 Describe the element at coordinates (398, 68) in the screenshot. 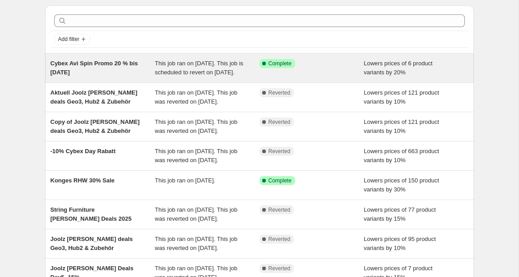

I see `span: Lowers prices of 6 product variants by 20%` at that location.